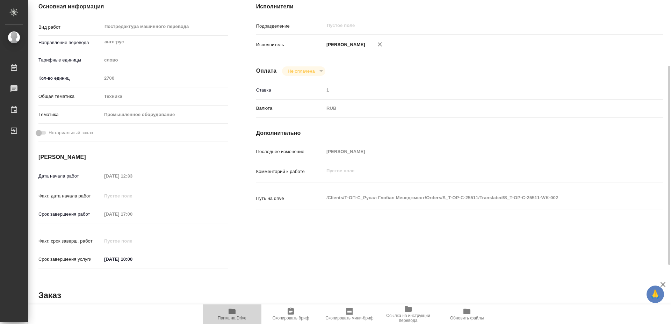  Describe the element at coordinates (291, 314) in the screenshot. I see `button: Скопировать бриф` at that location.